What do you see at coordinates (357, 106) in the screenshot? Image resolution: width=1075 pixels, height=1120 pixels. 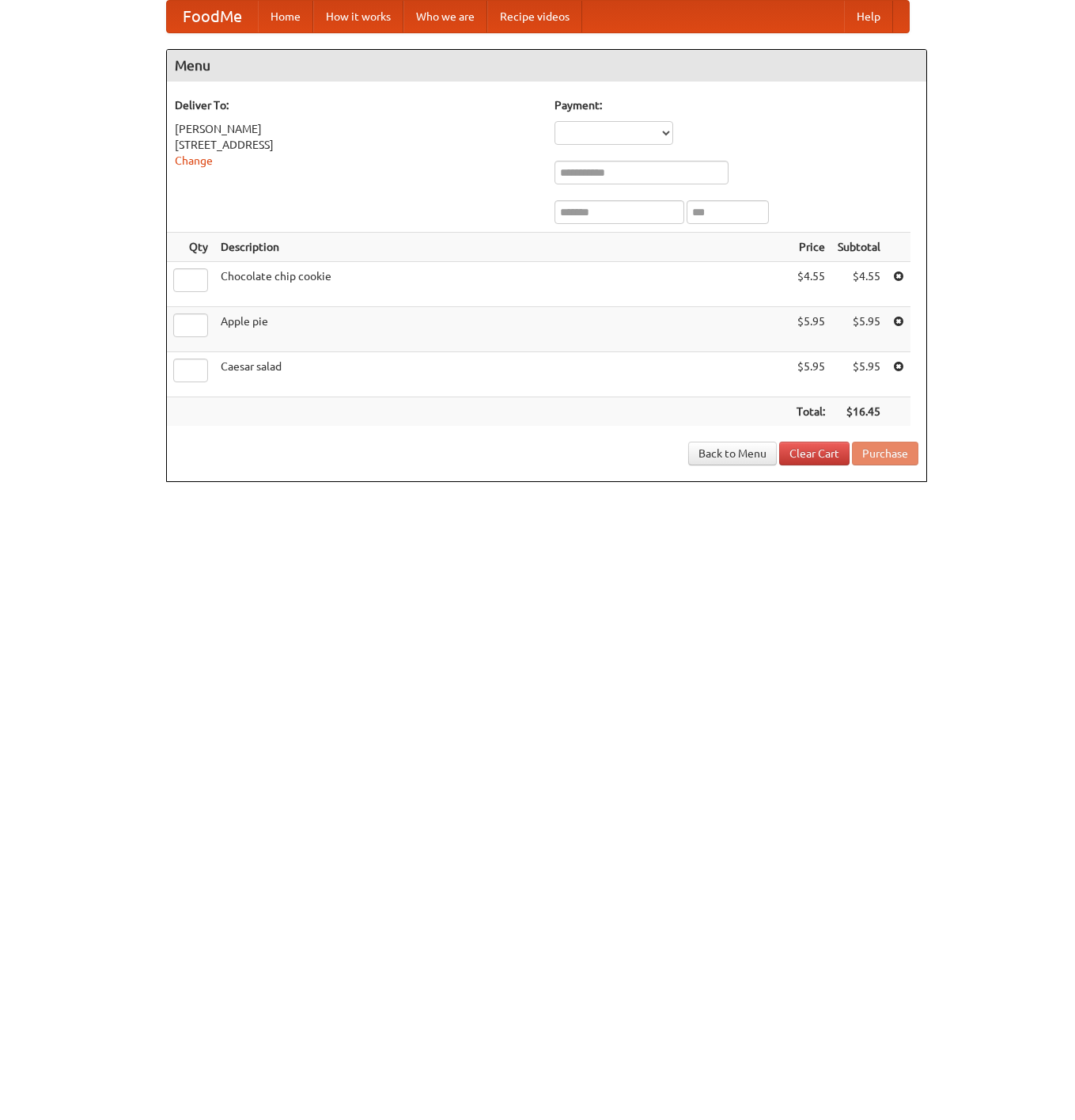 I see `h5: Deliver To:` at bounding box center [357, 106].